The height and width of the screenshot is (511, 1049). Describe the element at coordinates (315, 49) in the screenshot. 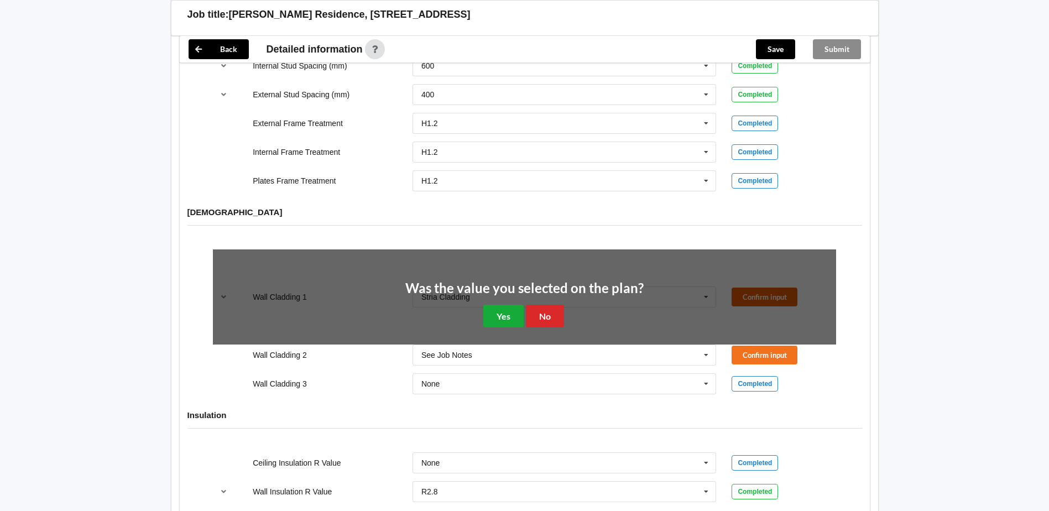

I see `span: Detailed information` at that location.